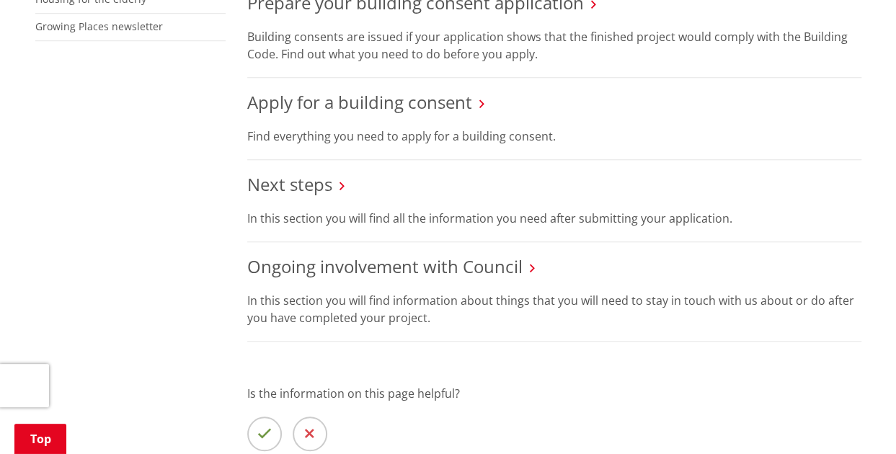 The height and width of the screenshot is (454, 896). Describe the element at coordinates (360, 102) in the screenshot. I see `a: Apply for a building consent` at that location.